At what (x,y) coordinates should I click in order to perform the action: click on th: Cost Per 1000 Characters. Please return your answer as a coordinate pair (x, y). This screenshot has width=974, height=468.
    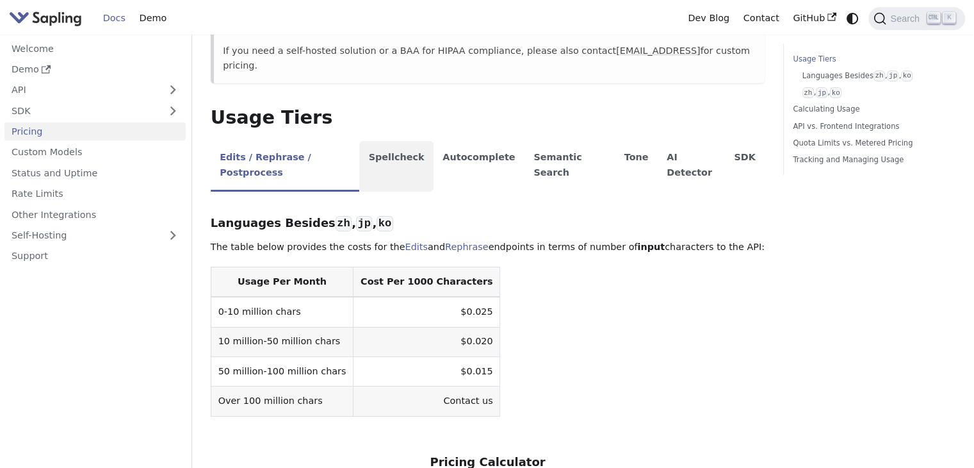
    Looking at the image, I should click on (427, 281).